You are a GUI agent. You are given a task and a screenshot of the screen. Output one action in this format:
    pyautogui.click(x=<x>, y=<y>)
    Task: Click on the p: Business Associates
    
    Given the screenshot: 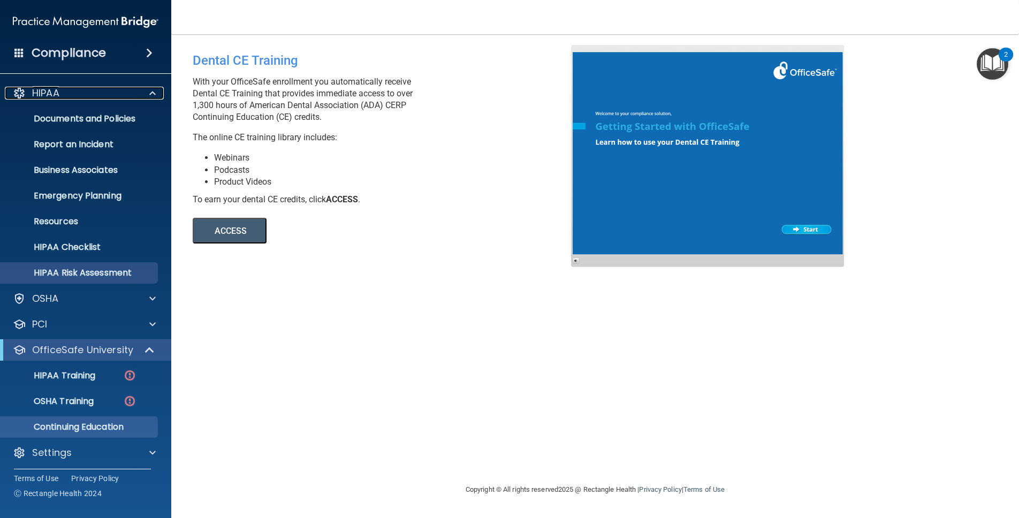 What is the action you would take?
    pyautogui.click(x=80, y=170)
    